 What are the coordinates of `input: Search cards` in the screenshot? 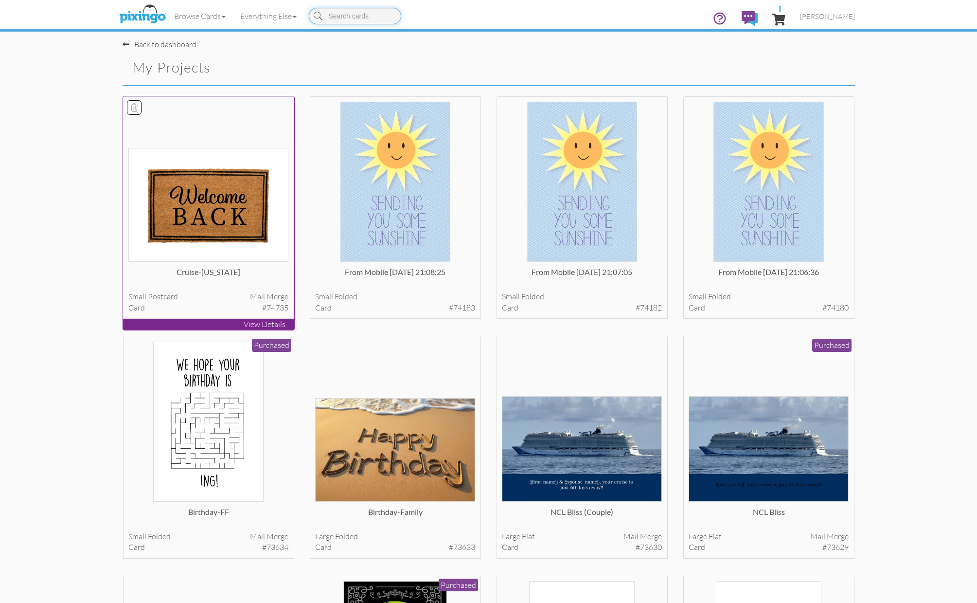 It's located at (355, 16).